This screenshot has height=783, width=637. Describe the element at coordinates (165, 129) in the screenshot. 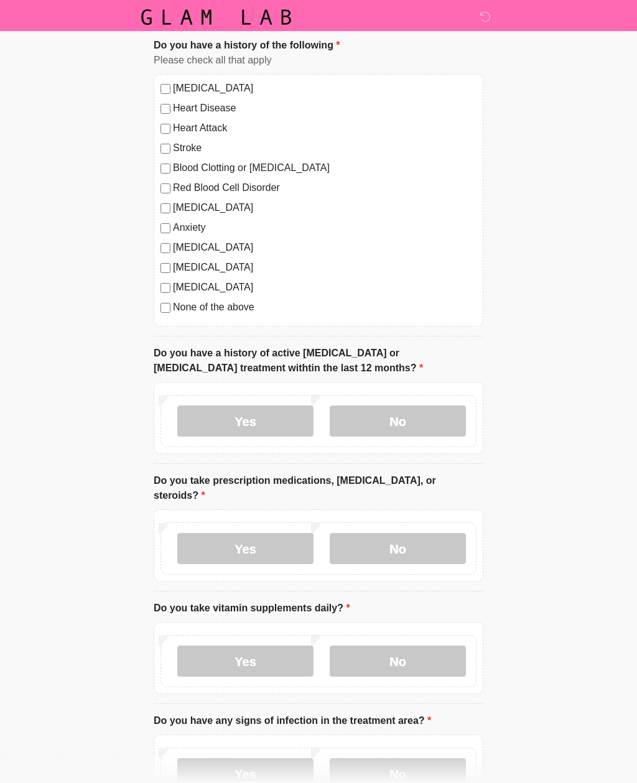

I see `input: Heart Attack` at that location.